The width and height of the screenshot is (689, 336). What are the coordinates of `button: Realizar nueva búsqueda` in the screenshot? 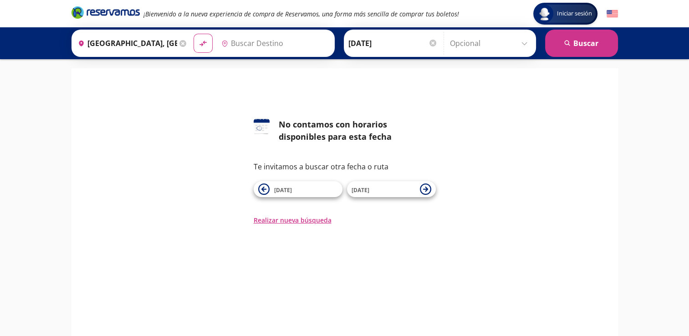 It's located at (292, 220).